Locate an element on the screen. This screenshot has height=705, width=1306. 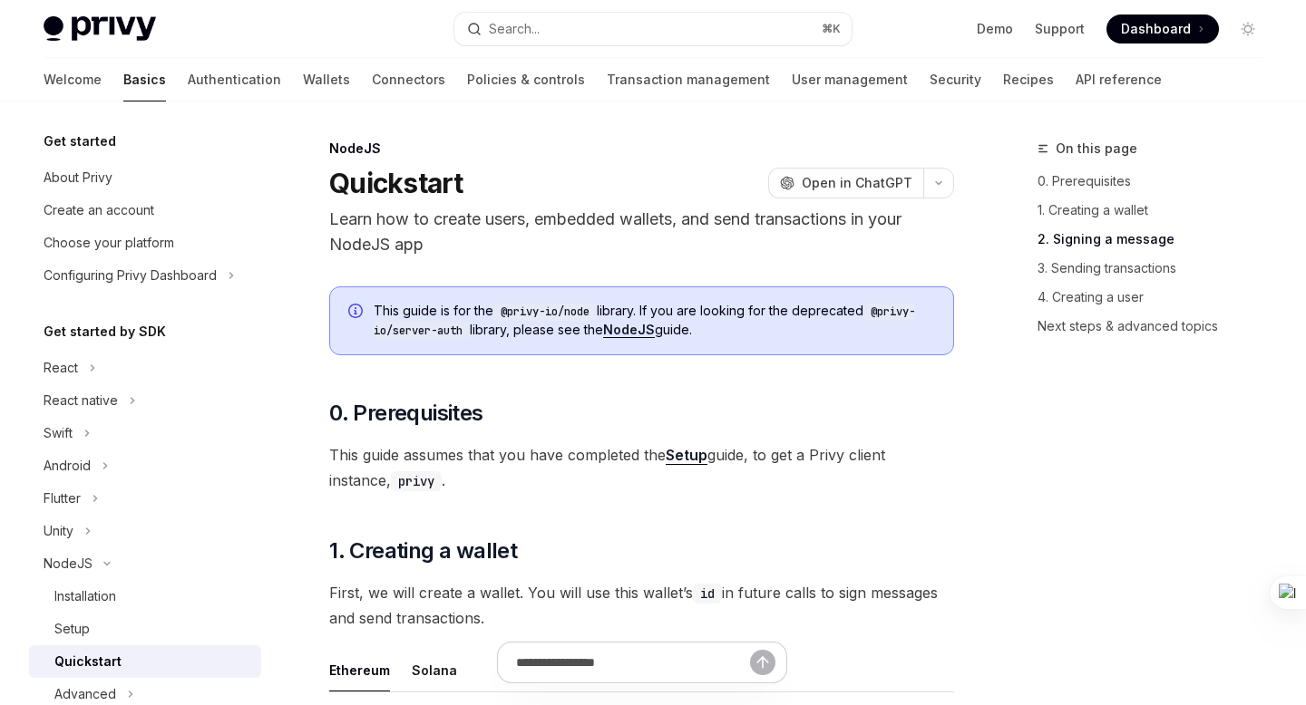
a: About Privy is located at coordinates (145, 178).